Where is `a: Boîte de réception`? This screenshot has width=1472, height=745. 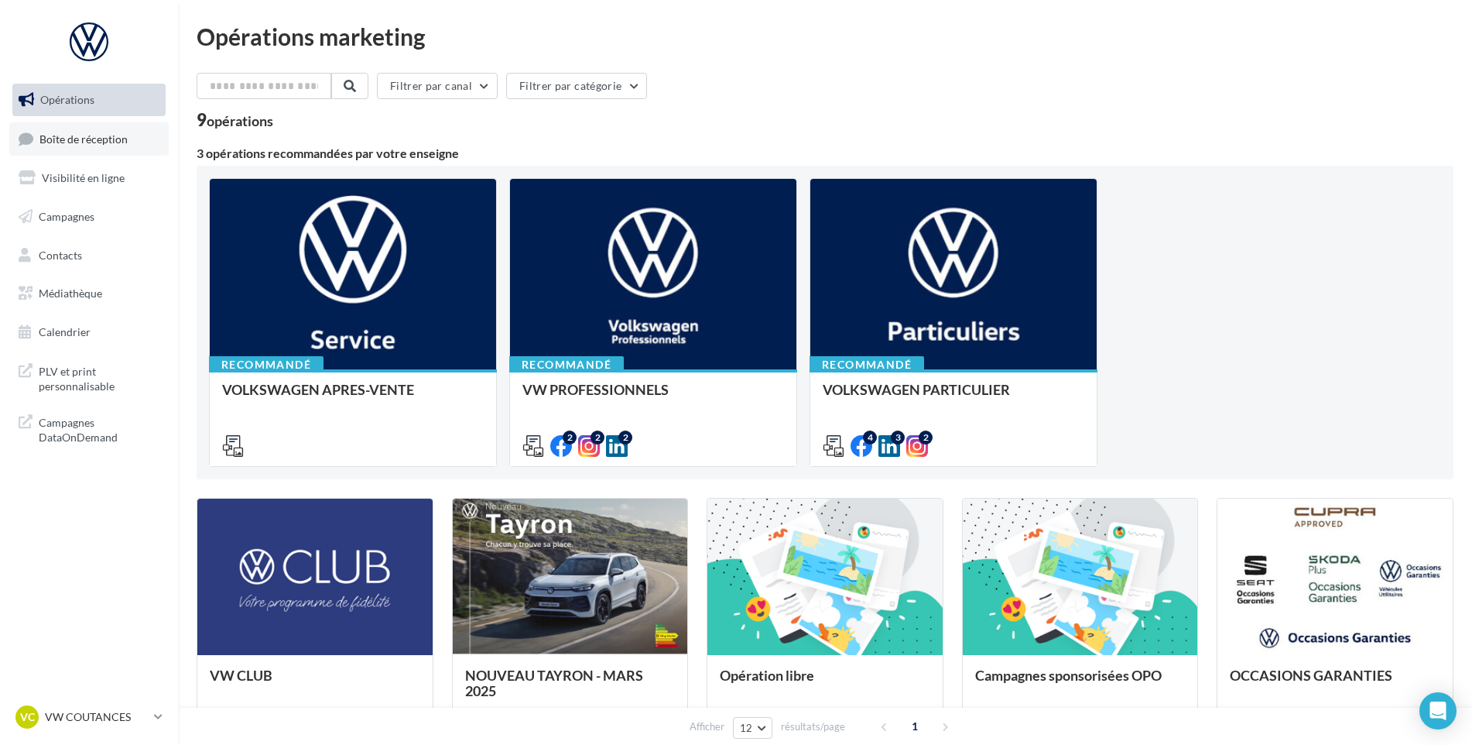
a: Boîte de réception is located at coordinates (89, 139).